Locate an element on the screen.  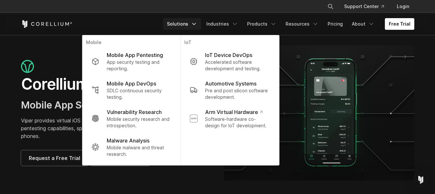
p: Arm Virtual Hardware is located at coordinates (233, 112).